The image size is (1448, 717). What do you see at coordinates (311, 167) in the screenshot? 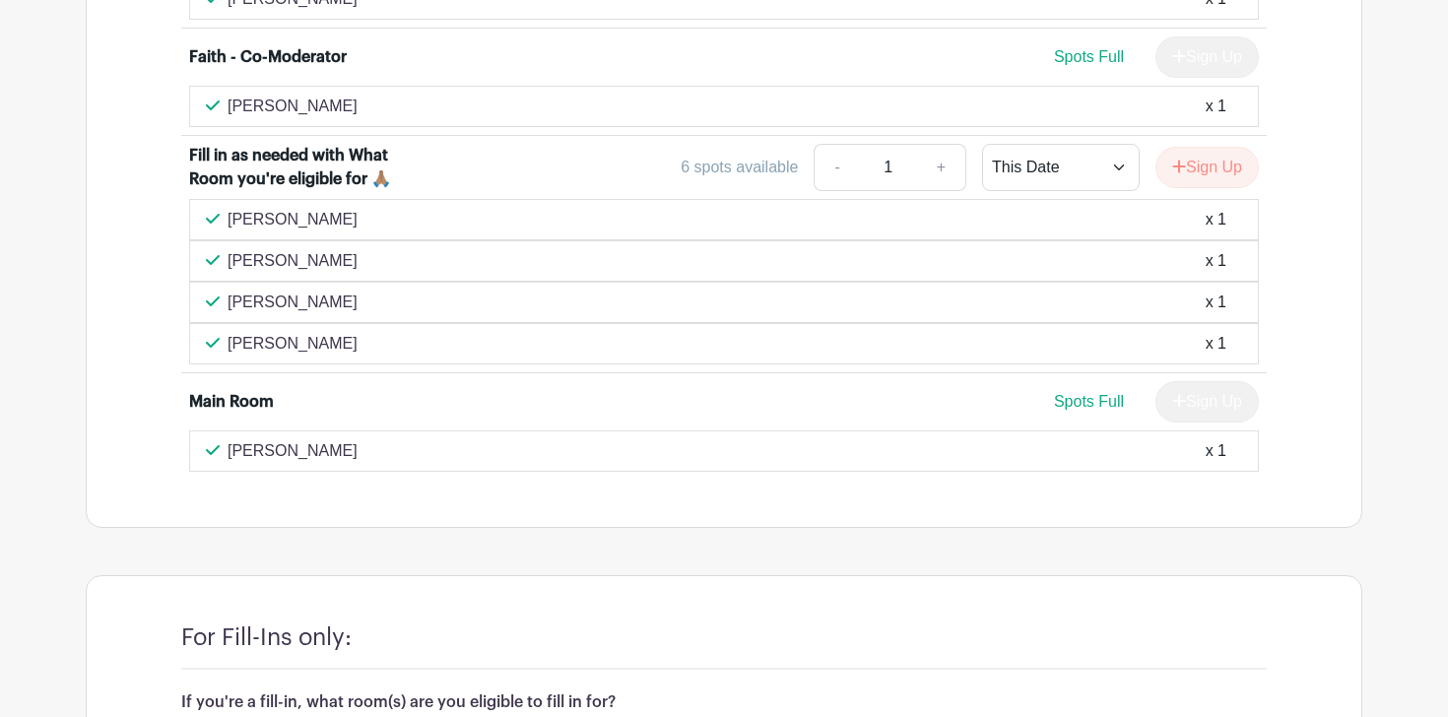
I see `div: Fill in as needed with What Room you're eligible for 🙏🏽` at bounding box center [311, 167].